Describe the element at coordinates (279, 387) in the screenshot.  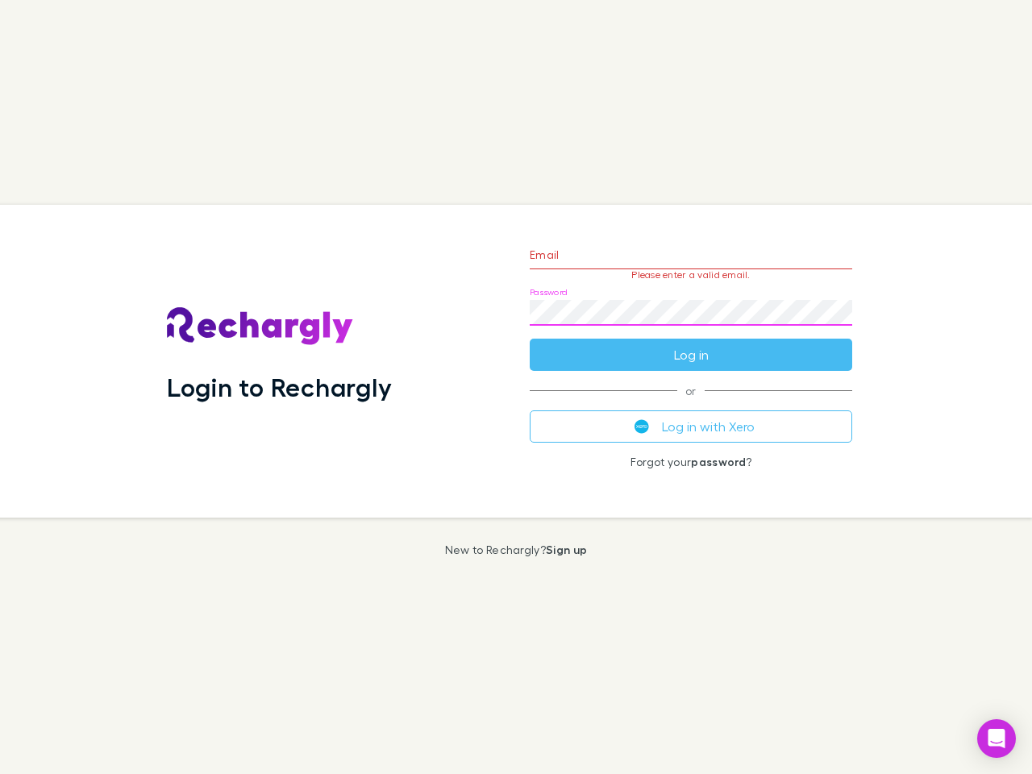
I see `h1: Login to Rechargly` at that location.